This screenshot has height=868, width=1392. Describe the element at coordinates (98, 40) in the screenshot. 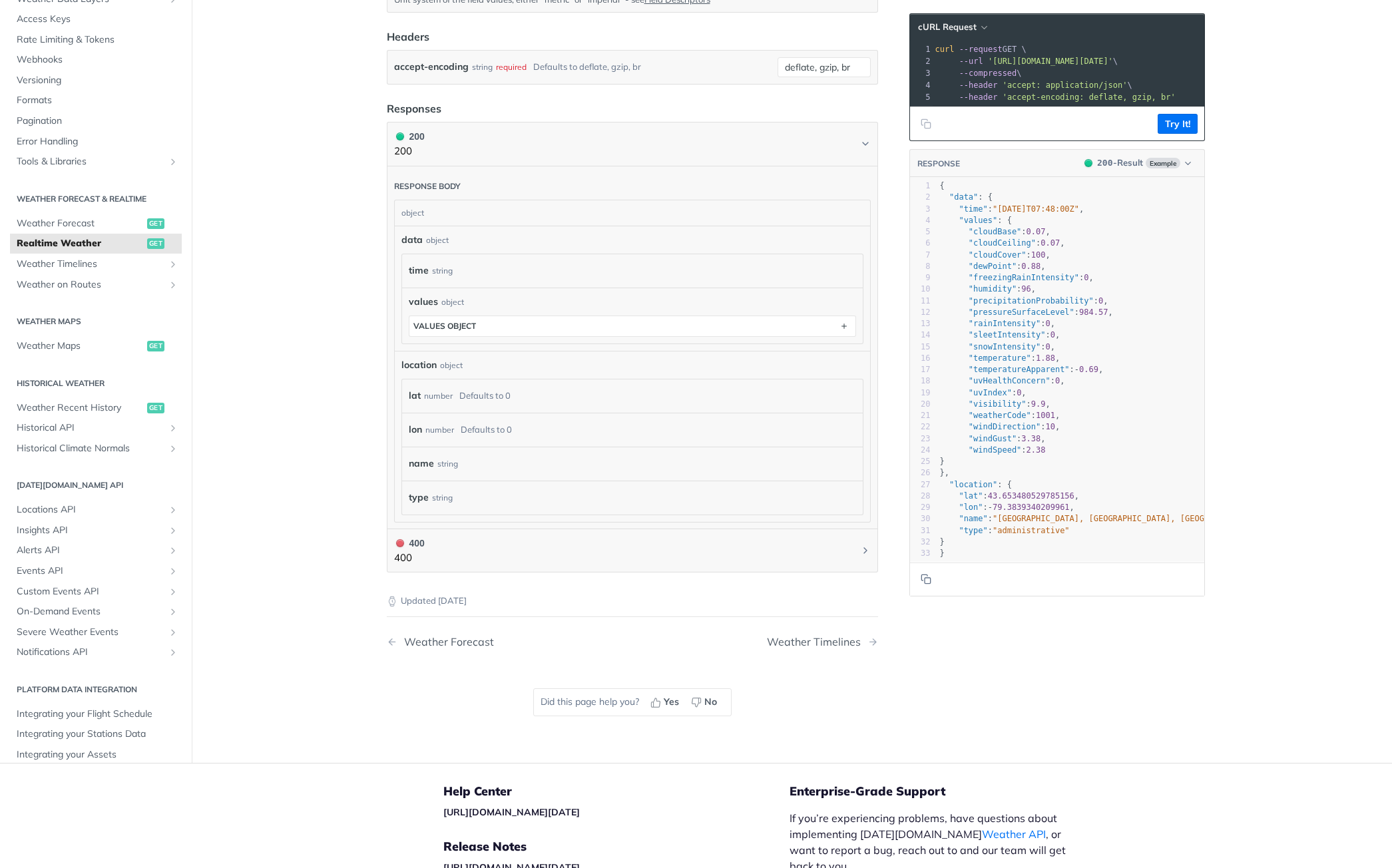

I see `span: Rate Limiting & Tokens` at that location.